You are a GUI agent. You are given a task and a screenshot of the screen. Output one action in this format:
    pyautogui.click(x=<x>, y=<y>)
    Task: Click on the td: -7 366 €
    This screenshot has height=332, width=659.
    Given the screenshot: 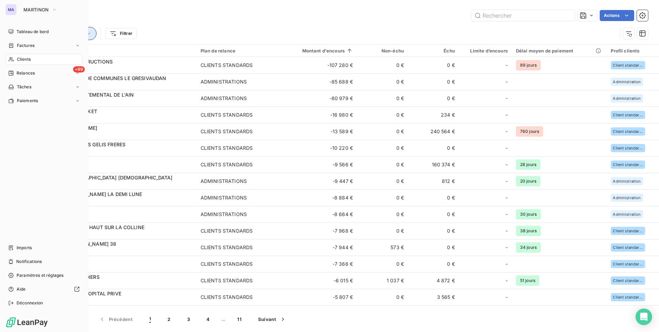 What is the action you would take?
    pyautogui.click(x=318, y=264)
    